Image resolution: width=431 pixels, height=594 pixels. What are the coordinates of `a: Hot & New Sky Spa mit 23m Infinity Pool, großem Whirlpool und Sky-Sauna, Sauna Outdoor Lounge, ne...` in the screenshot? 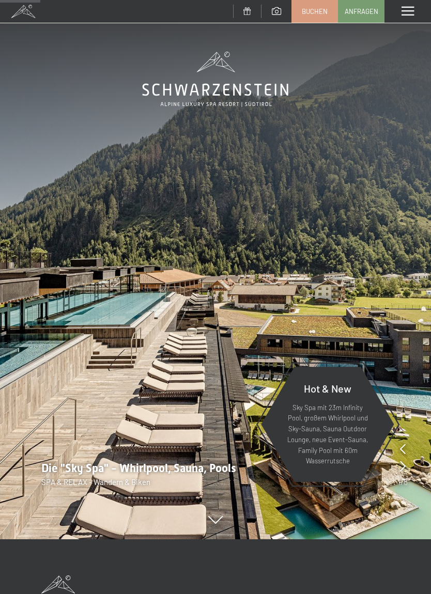 It's located at (328, 424).